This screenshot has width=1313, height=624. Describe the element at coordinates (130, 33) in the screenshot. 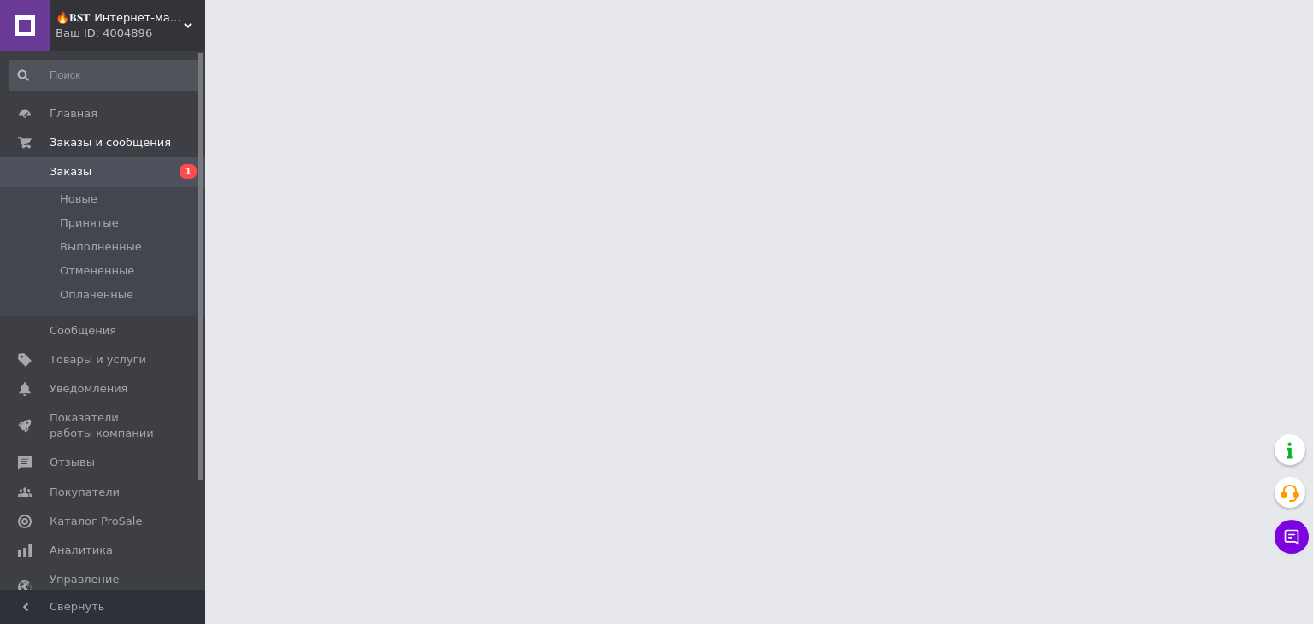

I see `div: Ваш ID: 4004896` at that location.